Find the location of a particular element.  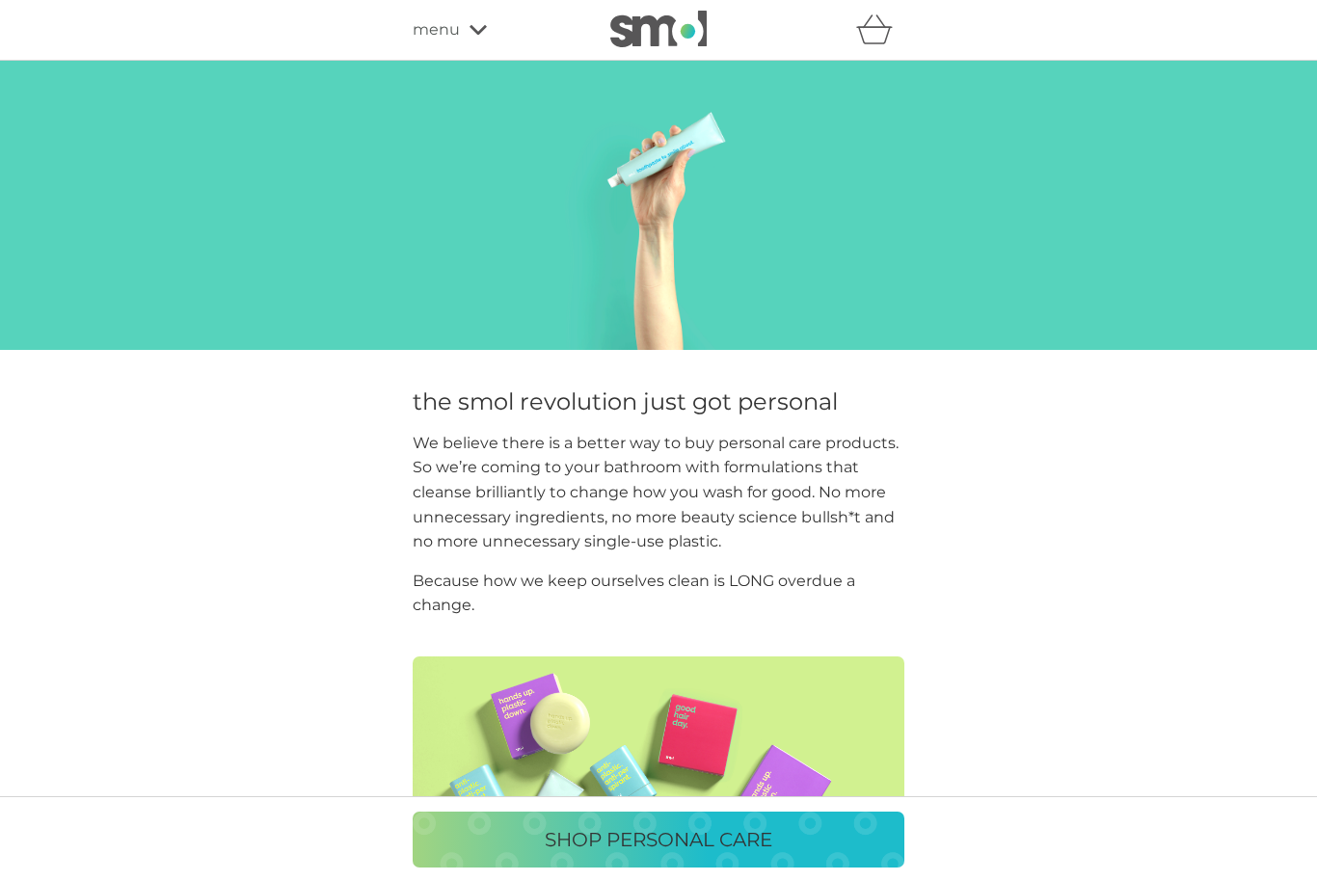

p: the smol revolution just got personal is located at coordinates (625, 402).